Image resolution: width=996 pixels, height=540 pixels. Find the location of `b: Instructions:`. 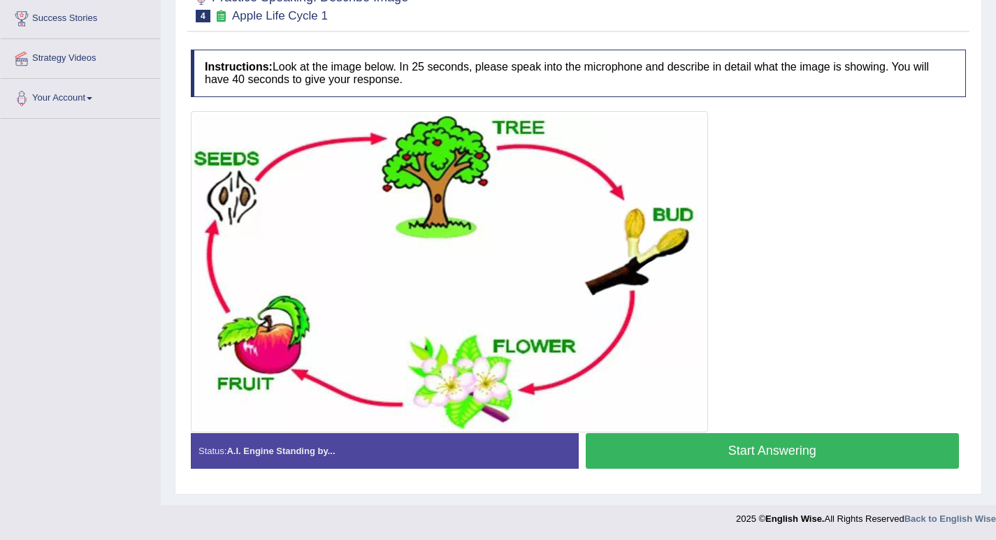

b: Instructions: is located at coordinates (238, 66).